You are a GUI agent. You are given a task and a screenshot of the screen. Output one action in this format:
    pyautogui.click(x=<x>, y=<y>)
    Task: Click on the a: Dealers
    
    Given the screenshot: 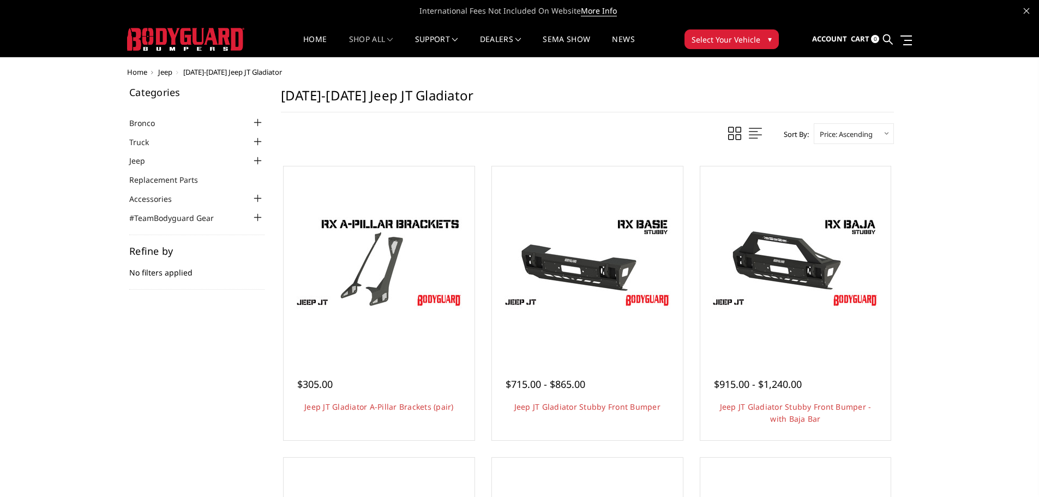 What is the action you would take?
    pyautogui.click(x=501, y=46)
    